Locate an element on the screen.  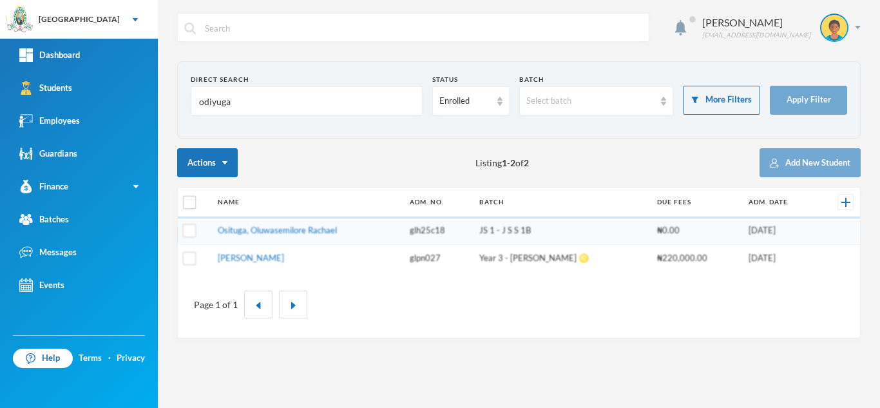
a: Osituga, Oluwasemilore Rachael is located at coordinates (277, 230).